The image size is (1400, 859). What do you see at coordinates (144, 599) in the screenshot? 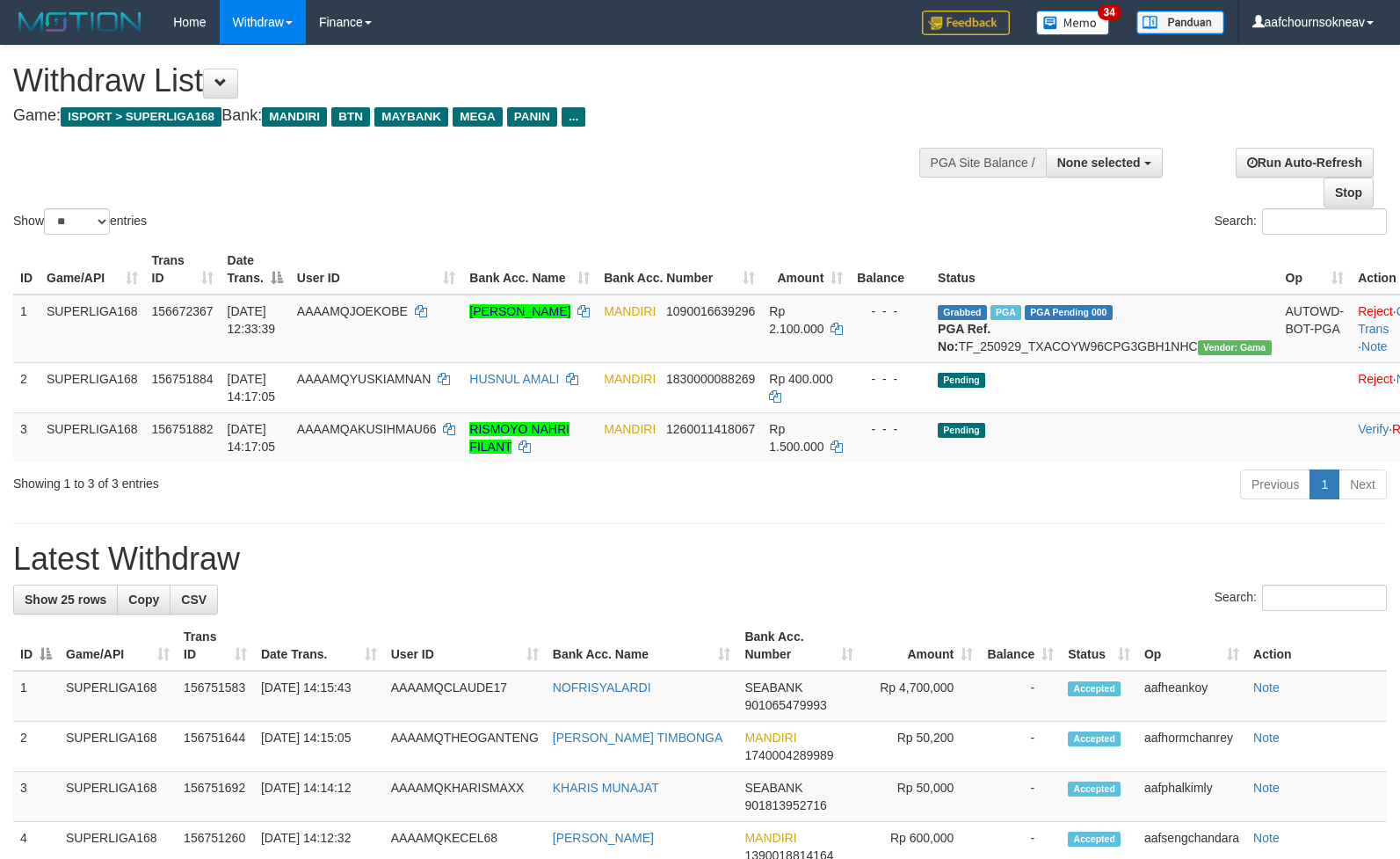
I see `a: Copy` at bounding box center [144, 599].